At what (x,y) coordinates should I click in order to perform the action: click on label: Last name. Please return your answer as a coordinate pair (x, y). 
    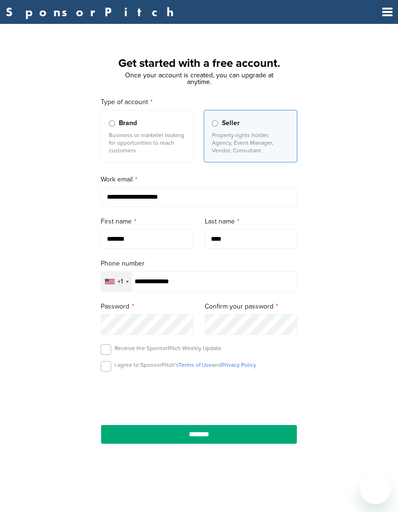
    Looking at the image, I should click on (251, 221).